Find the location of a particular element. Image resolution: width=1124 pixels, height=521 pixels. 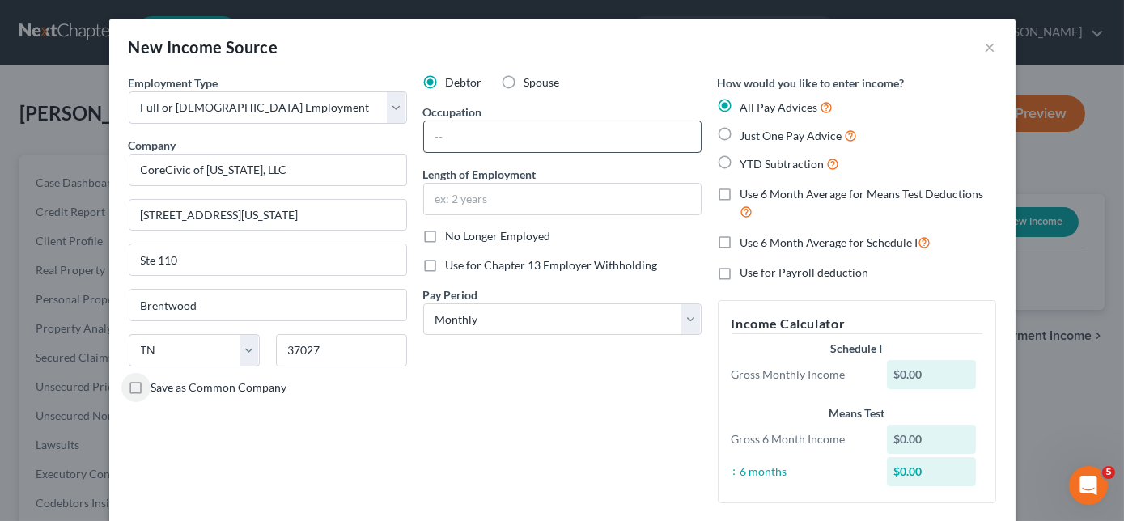

span: Use 6 Month Average for Means Test Deductions is located at coordinates (862, 193).